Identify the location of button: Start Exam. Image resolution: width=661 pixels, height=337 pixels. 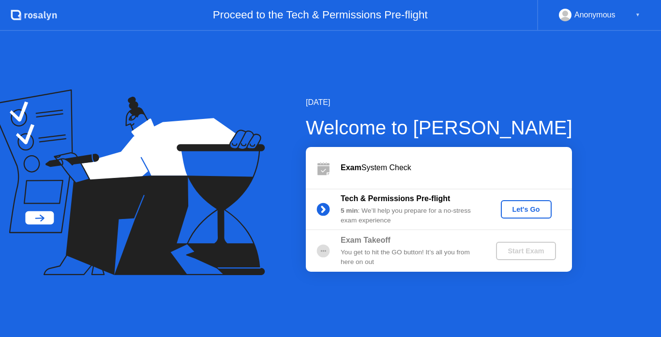
(526, 251).